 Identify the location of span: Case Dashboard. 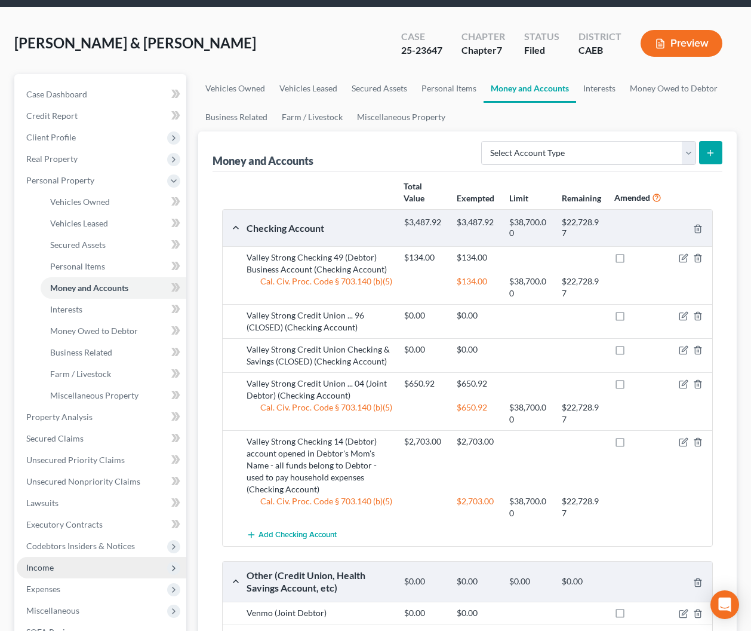
(57, 94).